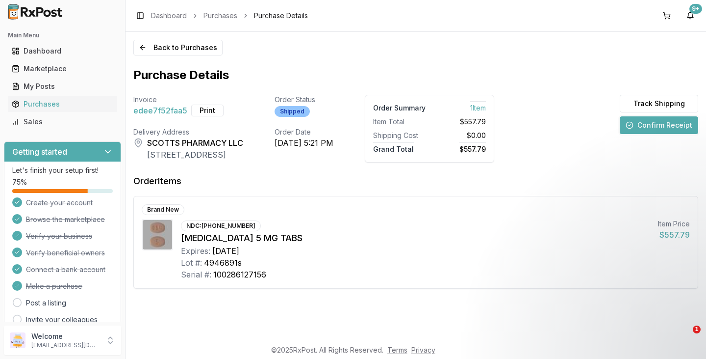  Describe the element at coordinates (18, 340) in the screenshot. I see `img: User avatar` at that location.